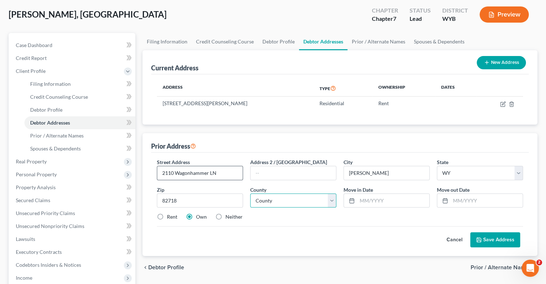 The width and height of the screenshot is (546, 284). Describe the element at coordinates (348, 162) in the screenshot. I see `span: City` at that location.